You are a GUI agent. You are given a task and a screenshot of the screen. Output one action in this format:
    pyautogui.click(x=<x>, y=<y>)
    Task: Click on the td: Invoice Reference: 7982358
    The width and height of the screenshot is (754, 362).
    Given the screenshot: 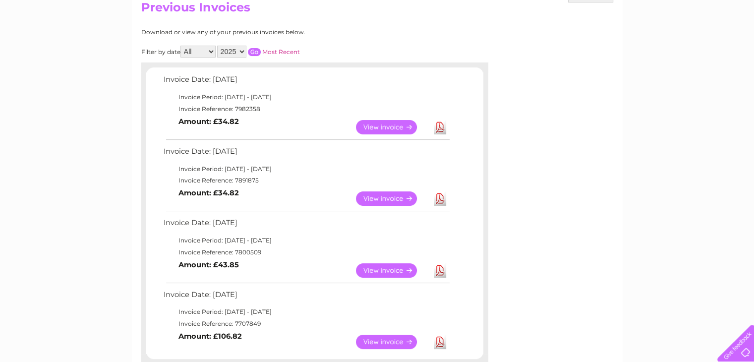 What is the action you would take?
    pyautogui.click(x=306, y=109)
    